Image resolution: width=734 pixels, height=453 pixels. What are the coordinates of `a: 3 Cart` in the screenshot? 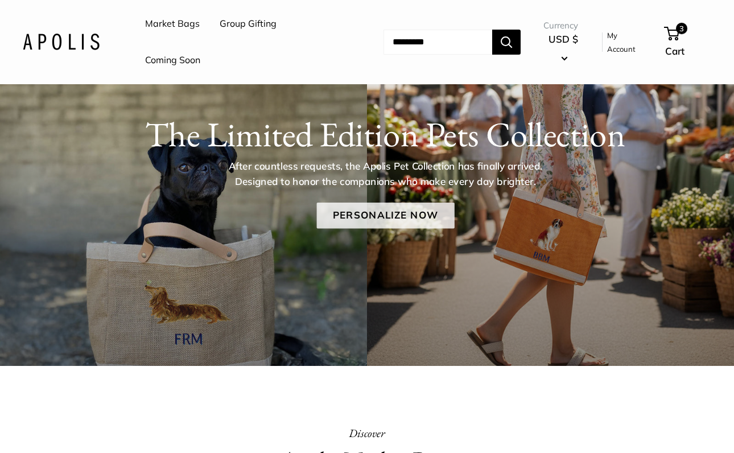 It's located at (688, 42).